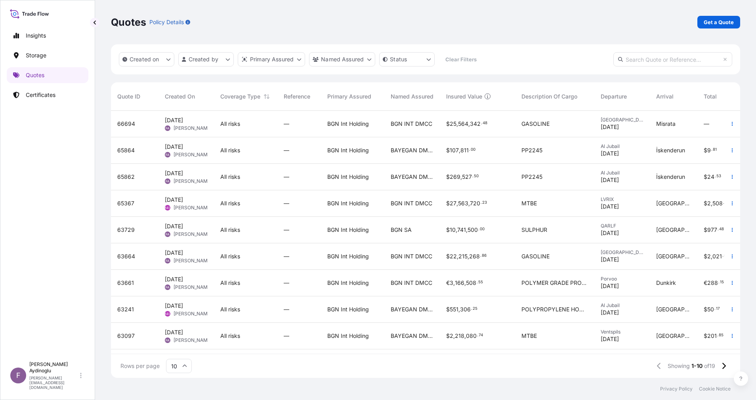  I want to click on button: certificateStatus Filter options, so click(407, 59).